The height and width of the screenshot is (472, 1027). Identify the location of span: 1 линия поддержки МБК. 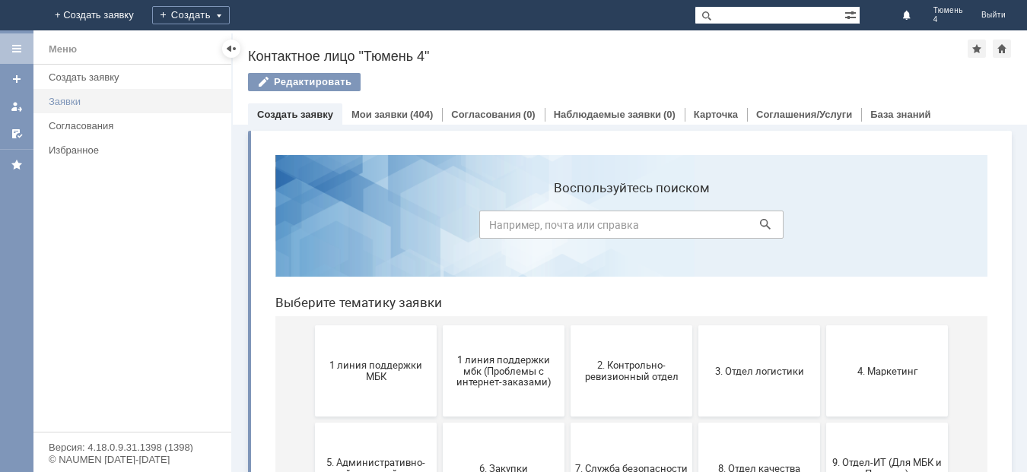
(113, 228).